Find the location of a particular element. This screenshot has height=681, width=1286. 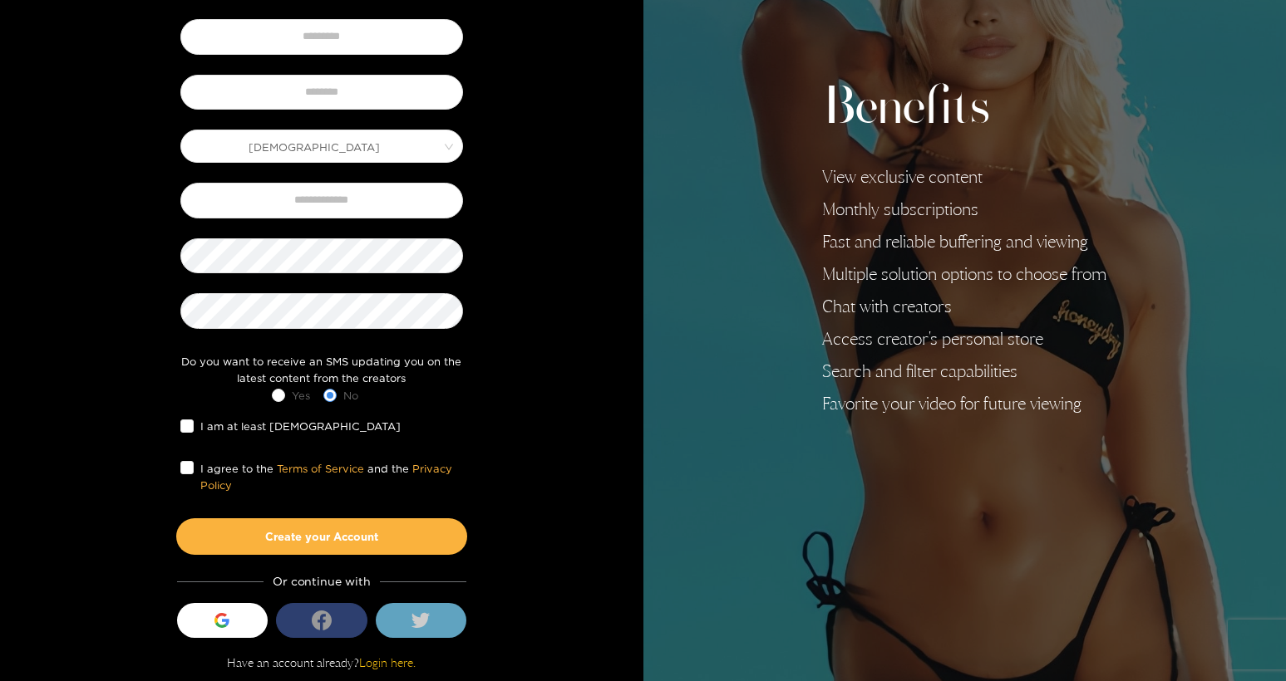

span: Yes is located at coordinates (301, 396).